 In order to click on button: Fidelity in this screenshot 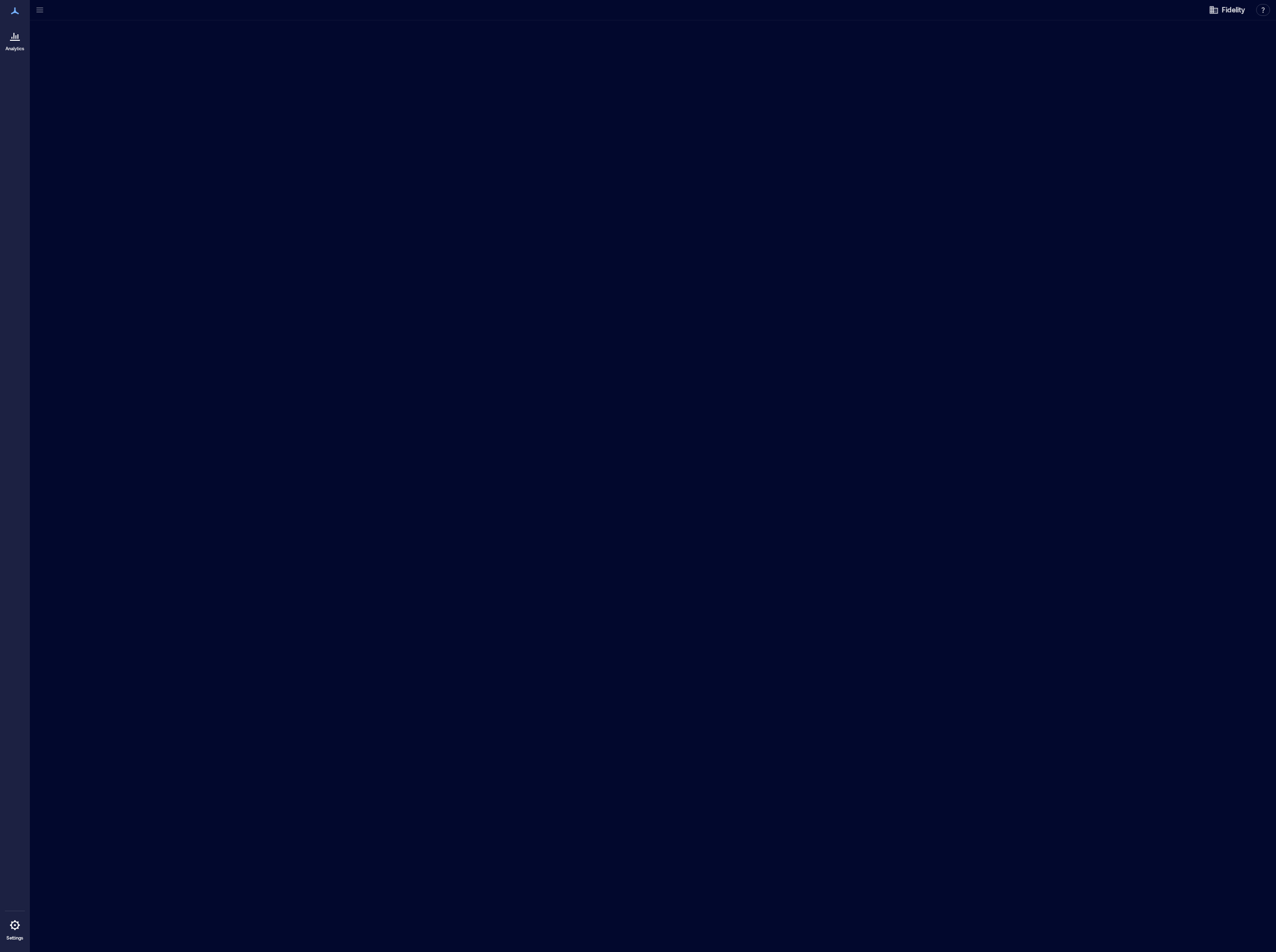, I will do `click(1227, 10)`.